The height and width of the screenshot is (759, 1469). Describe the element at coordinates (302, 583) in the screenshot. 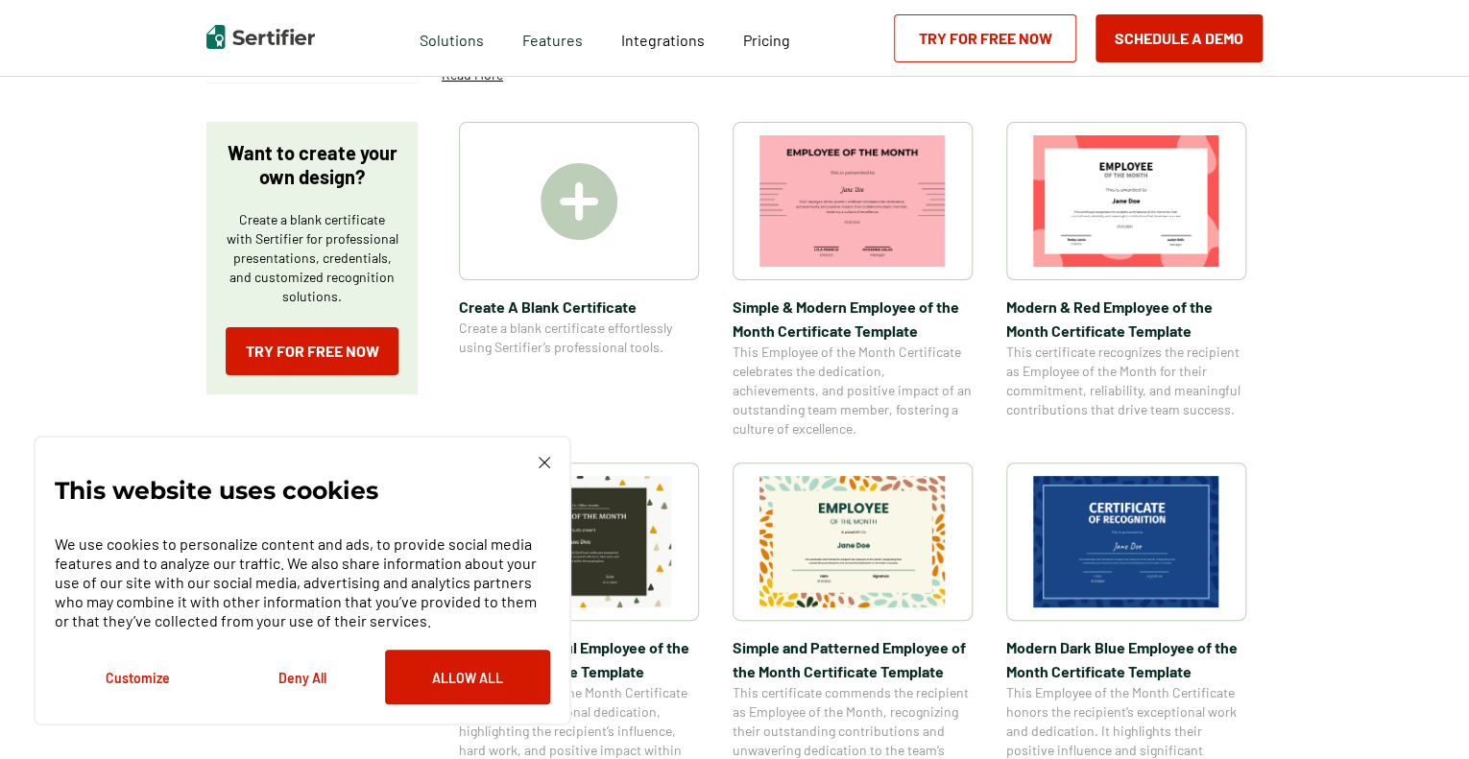

I see `p: We use cookies to personalize content and ads, to provide social media features and to analyze ou...` at that location.